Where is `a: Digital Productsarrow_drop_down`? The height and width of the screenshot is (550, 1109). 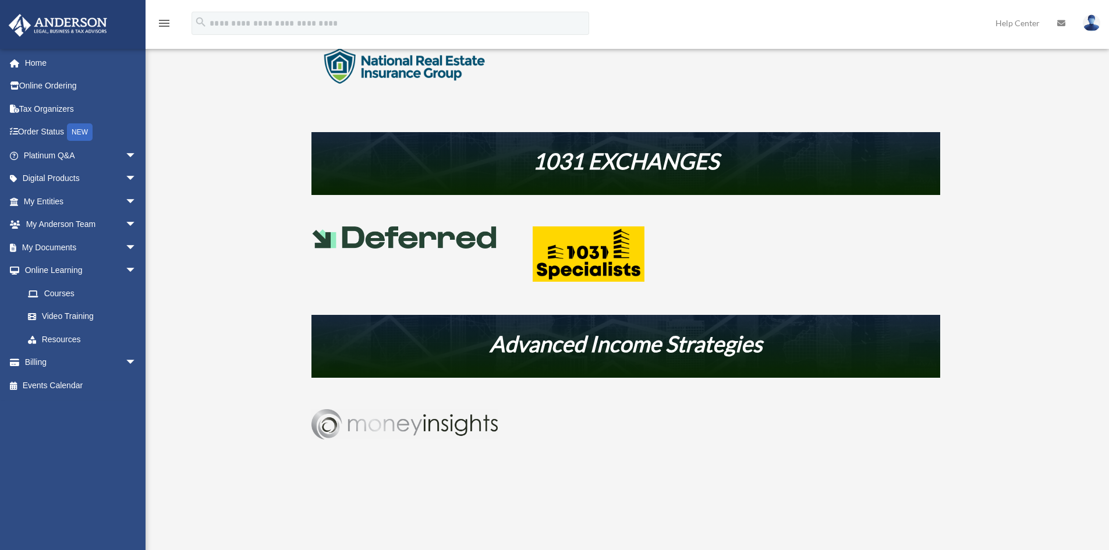
a: Digital Productsarrow_drop_down is located at coordinates (81, 179).